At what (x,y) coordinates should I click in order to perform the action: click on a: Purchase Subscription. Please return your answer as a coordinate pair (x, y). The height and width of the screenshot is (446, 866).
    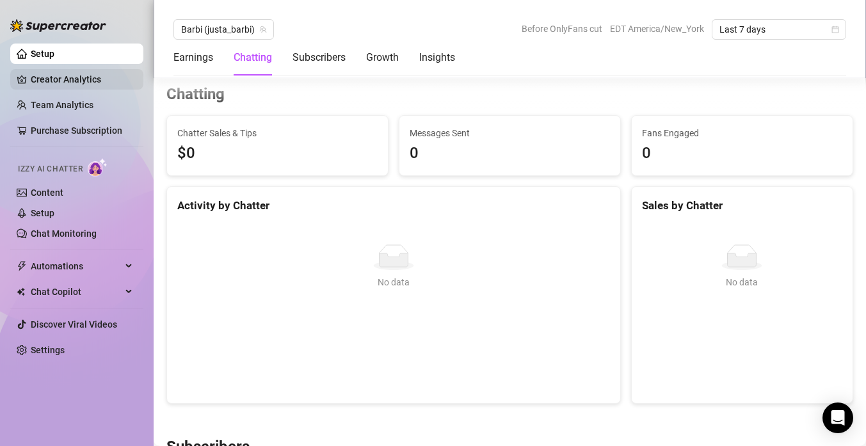
    Looking at the image, I should click on (76, 131).